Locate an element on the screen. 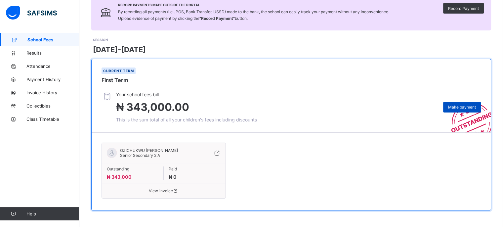  span: Make payment is located at coordinates (462, 107).